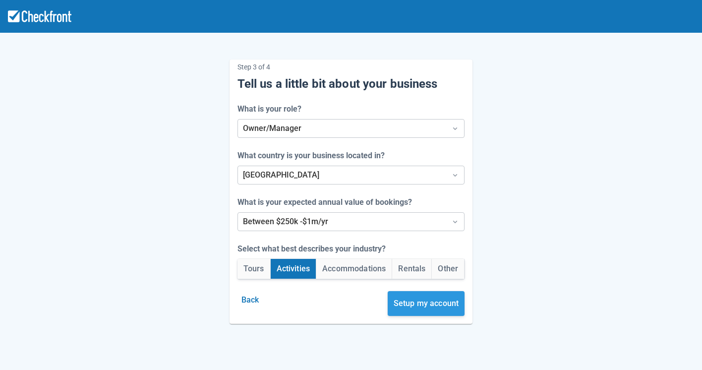 This screenshot has height=370, width=702. What do you see at coordinates (411, 269) in the screenshot?
I see `button: Rentals` at bounding box center [411, 269].